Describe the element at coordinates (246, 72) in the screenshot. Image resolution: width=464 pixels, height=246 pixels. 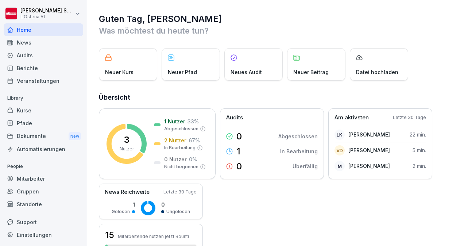
I see `p: Neues Audit` at that location.